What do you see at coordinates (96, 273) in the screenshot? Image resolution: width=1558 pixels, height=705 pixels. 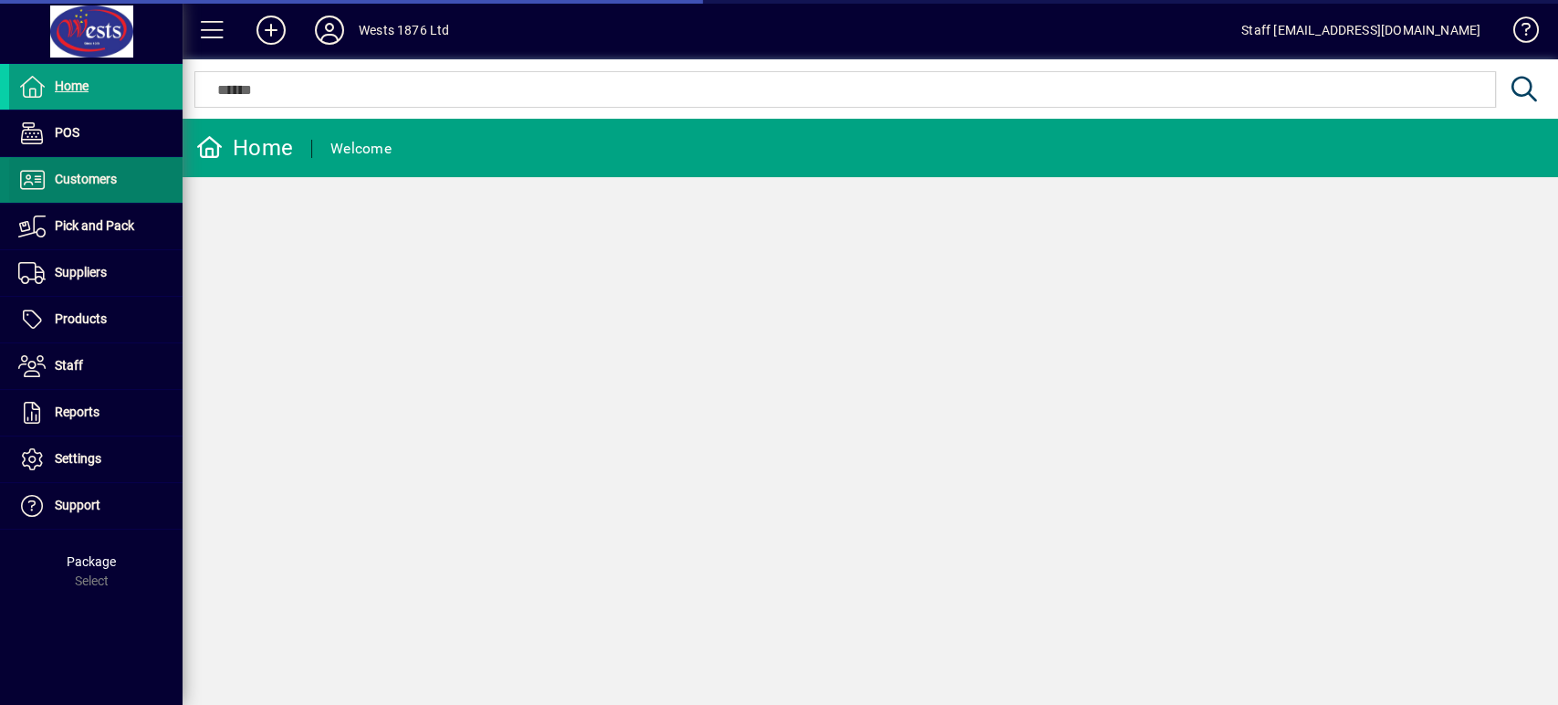 I see `a: Suppliers` at bounding box center [96, 273].